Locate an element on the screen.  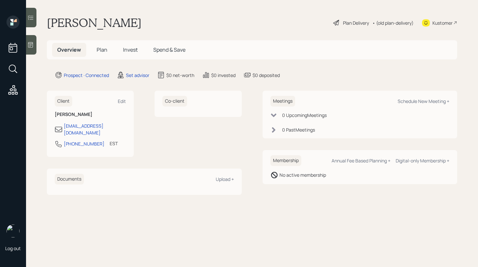
div: 0 Past Meeting s is located at coordinates (298, 130).